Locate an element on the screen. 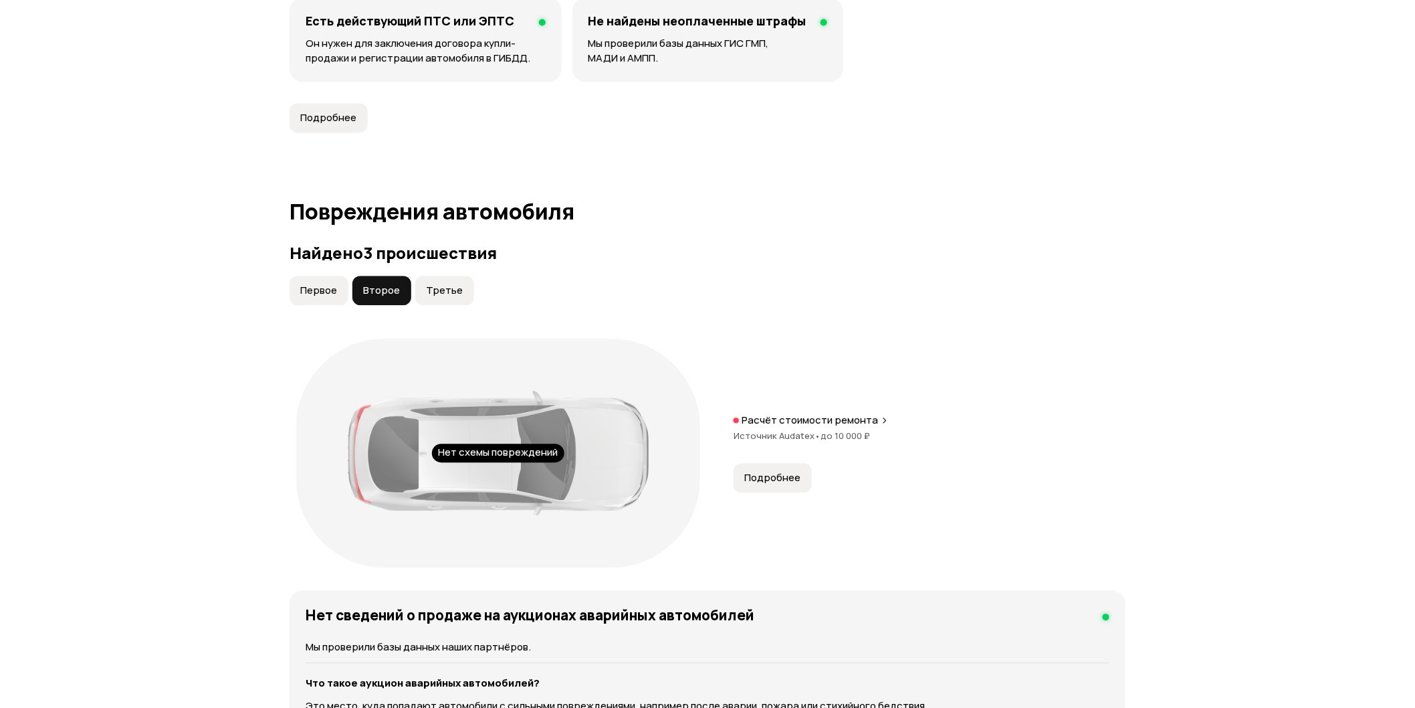 This screenshot has height=708, width=1415. h4: Нет сведений о продаже на аукционах аварийных автомобилей is located at coordinates (530, 615).